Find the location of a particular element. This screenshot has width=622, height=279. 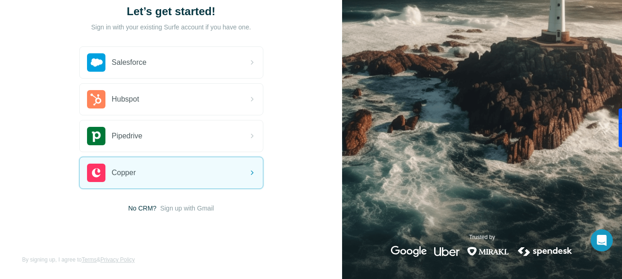

a: Privacy Policy is located at coordinates (117, 260).